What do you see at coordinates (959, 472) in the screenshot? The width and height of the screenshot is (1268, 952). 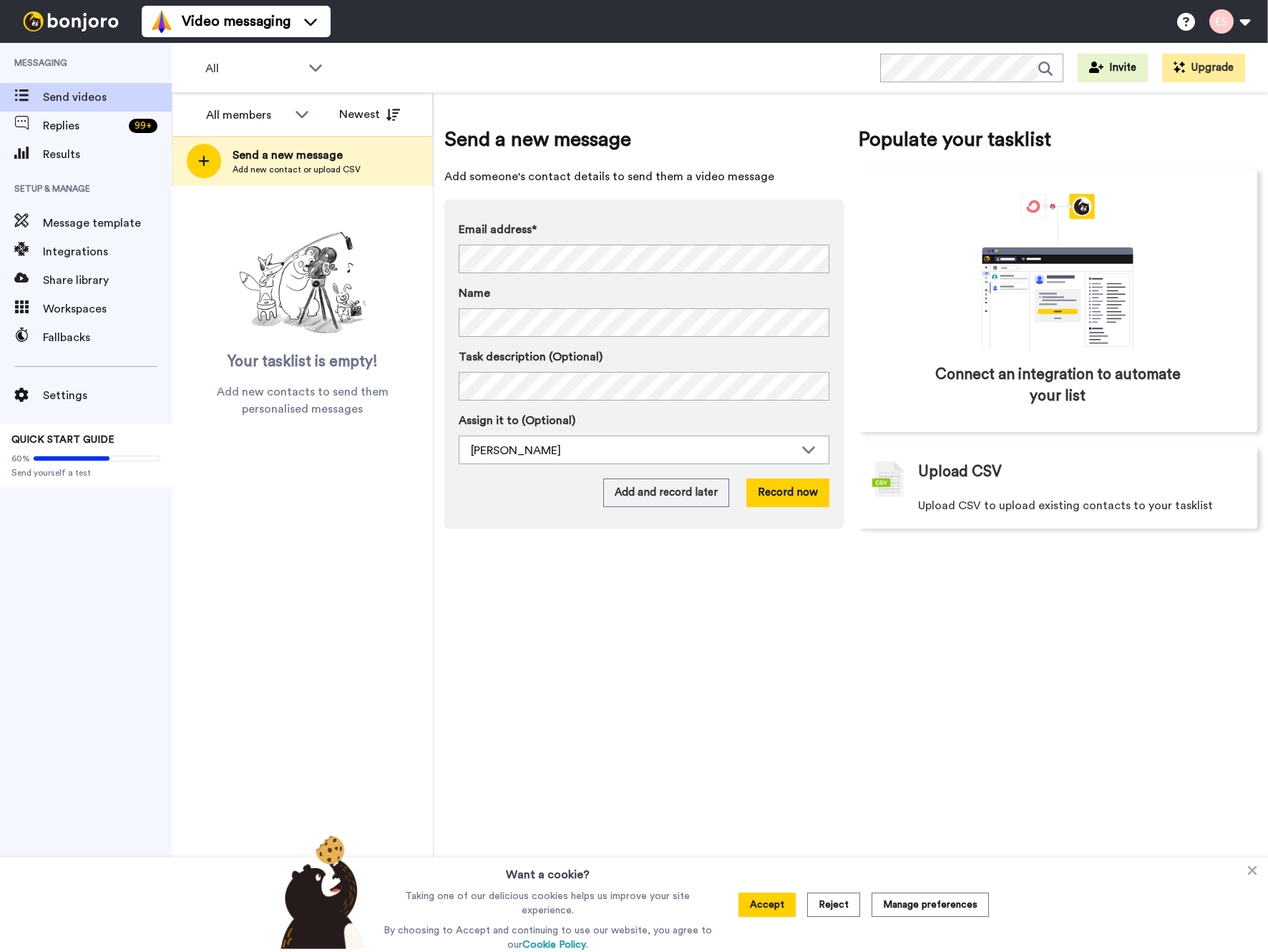 I see `span: Upload CSV` at bounding box center [959, 472].